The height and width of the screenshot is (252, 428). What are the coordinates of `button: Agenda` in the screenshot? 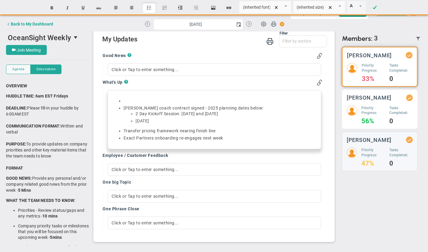 It's located at (18, 69).